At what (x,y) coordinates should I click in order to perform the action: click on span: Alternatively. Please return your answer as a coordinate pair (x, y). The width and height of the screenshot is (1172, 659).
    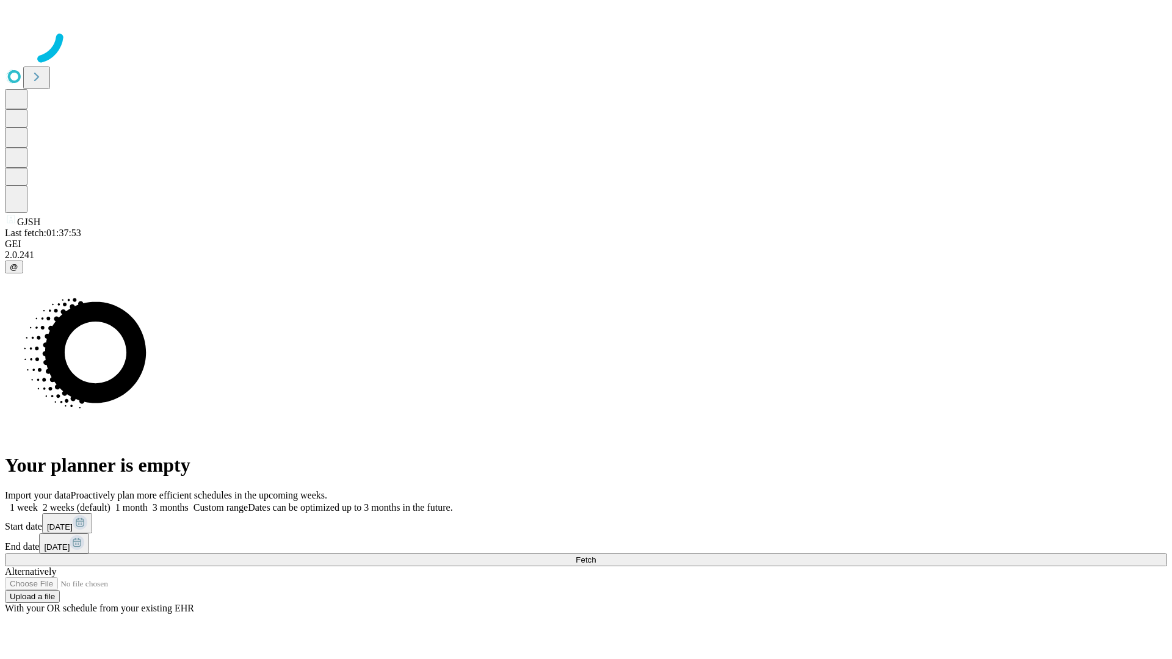
    Looking at the image, I should click on (31, 571).